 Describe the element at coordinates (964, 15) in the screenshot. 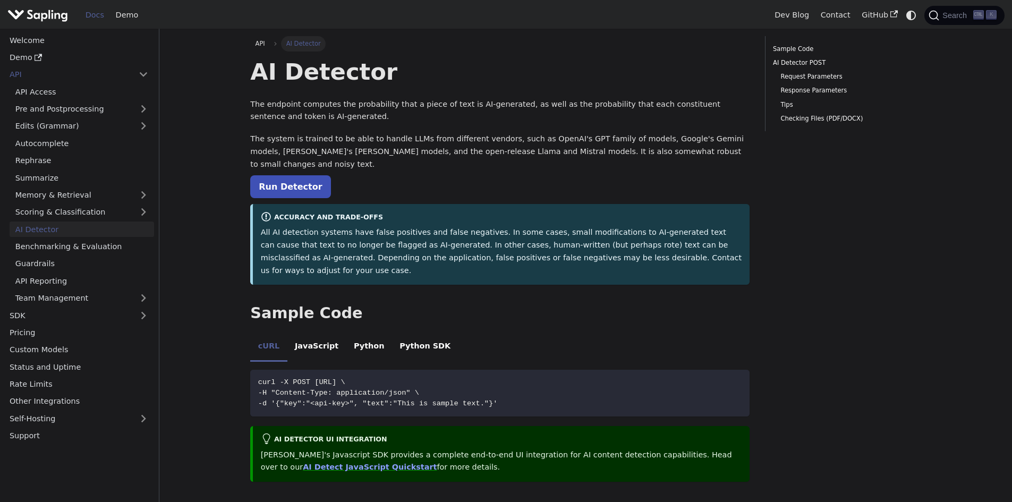

I see `button: Search (Ctrl+K)` at that location.